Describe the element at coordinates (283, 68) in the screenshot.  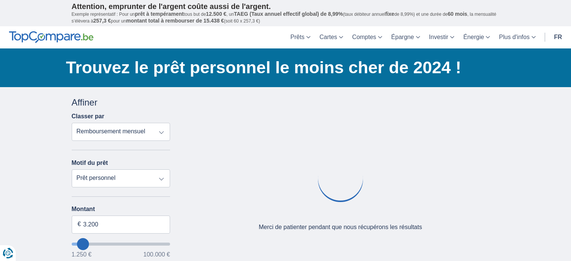
I see `h1: Trouvez le prêt personnel le moins cher de 2024 !` at that location.